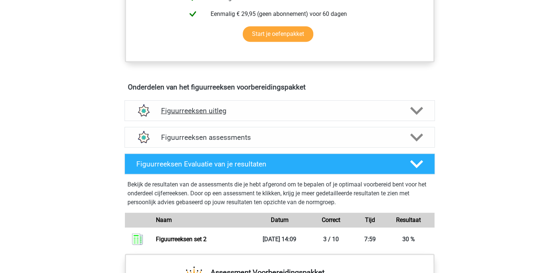 This screenshot has width=559, height=273. Describe the element at coordinates (280, 110) in the screenshot. I see `h4: Figuurreeksen uitleg` at that location.